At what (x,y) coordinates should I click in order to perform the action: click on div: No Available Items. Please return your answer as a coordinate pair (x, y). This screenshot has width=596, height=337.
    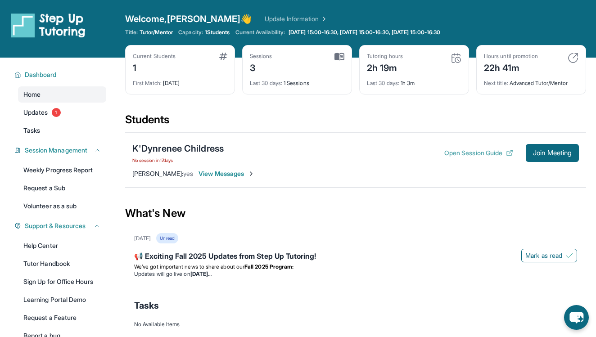
    Looking at the image, I should click on (356, 325).